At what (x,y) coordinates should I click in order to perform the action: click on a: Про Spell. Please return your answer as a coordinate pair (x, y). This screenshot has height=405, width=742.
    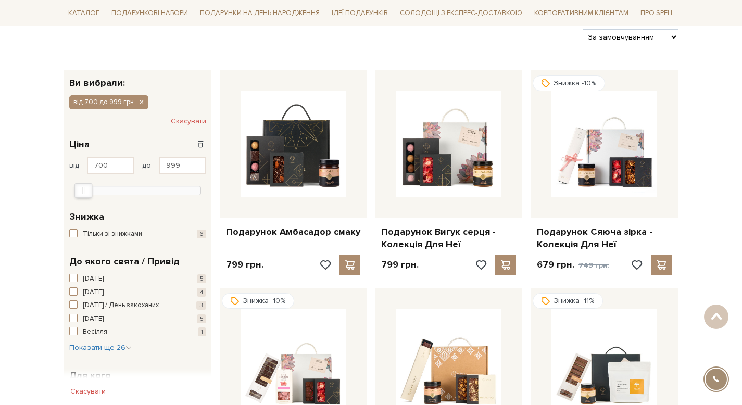
    Looking at the image, I should click on (657, 13).